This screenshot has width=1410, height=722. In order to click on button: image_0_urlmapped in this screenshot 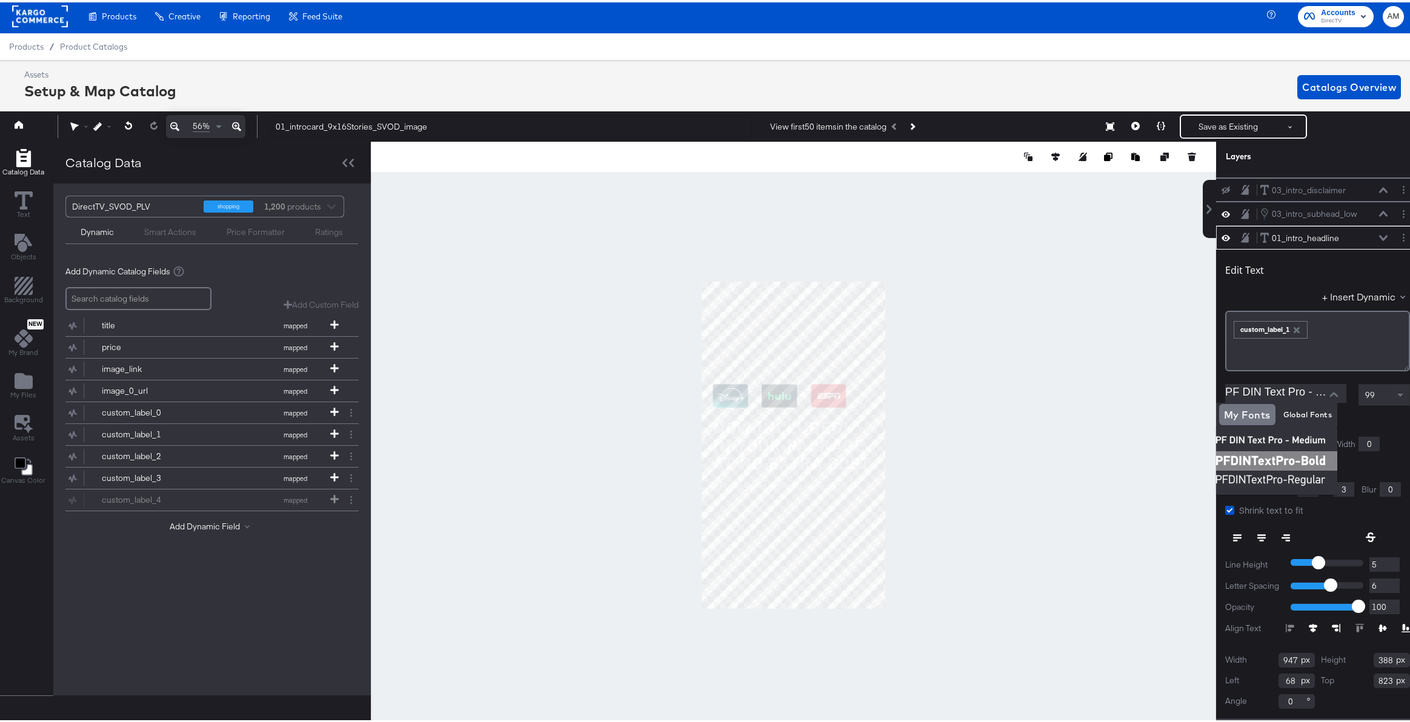, I will do `click(204, 388)`.